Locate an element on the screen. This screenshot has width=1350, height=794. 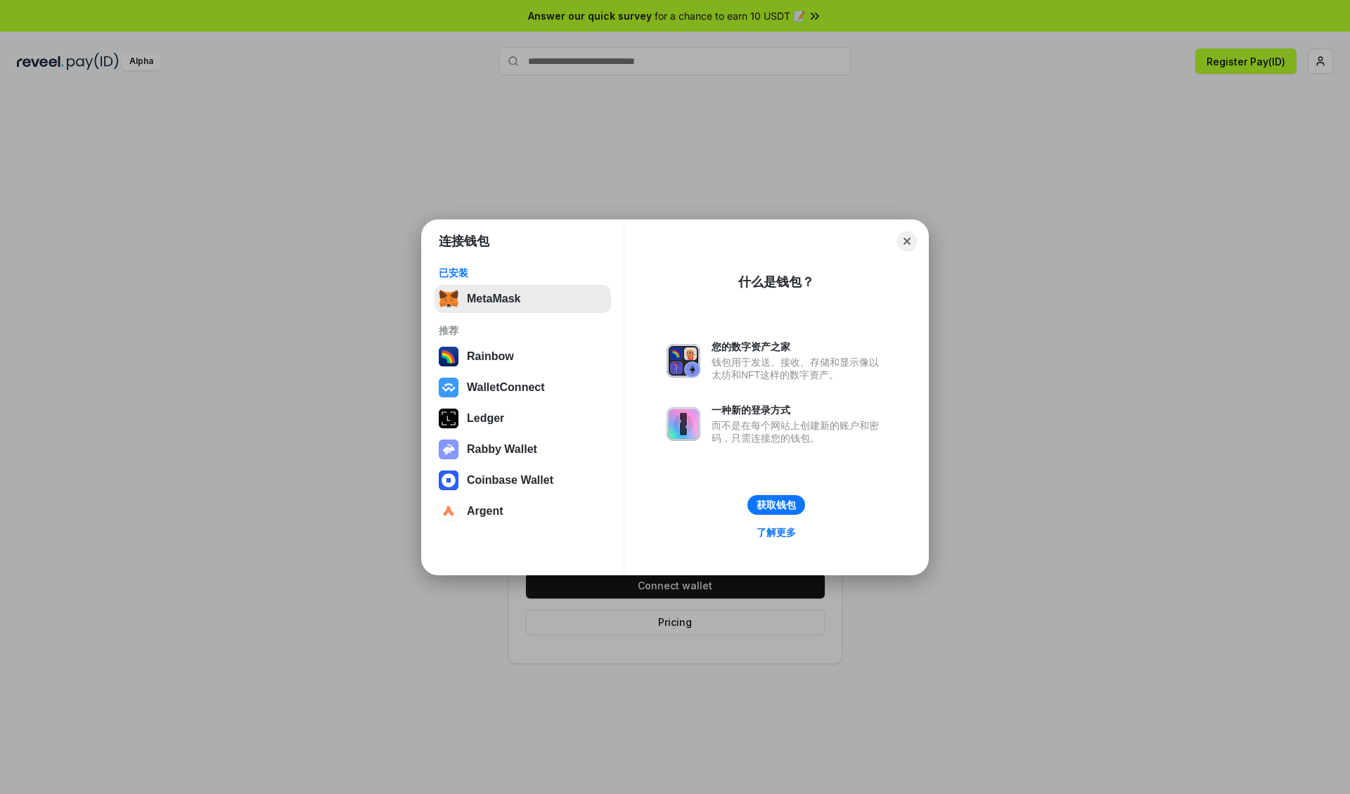
button: Rainbow is located at coordinates (523, 357).